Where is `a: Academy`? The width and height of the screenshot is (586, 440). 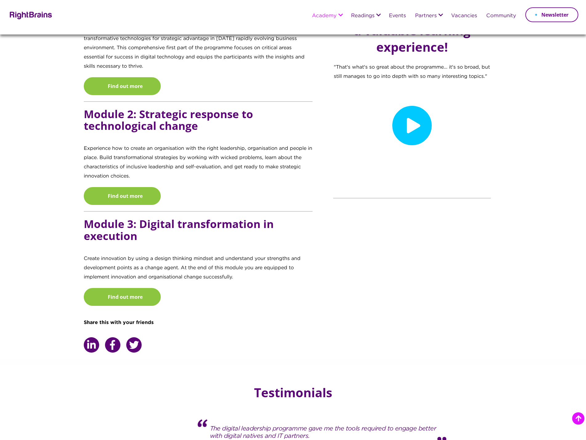 a: Academy is located at coordinates (324, 16).